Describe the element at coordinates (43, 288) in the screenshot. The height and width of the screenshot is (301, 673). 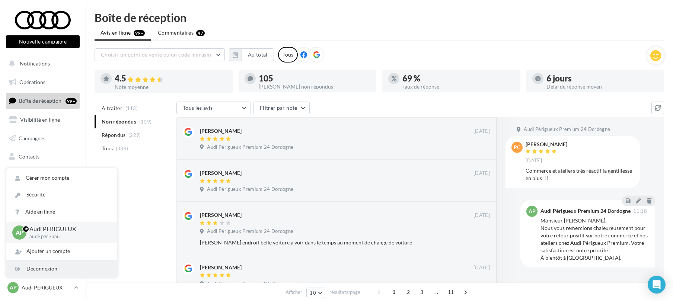
I see `a: AP Audi PERIGUEUX` at that location.